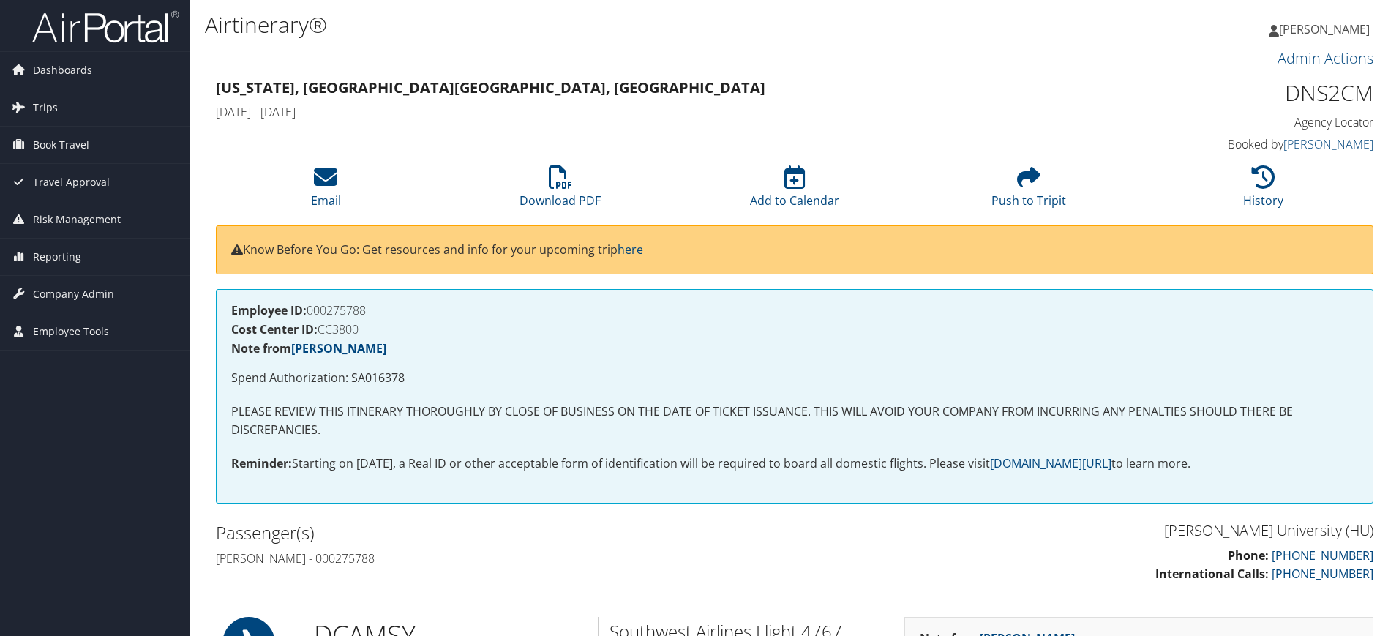 The width and height of the screenshot is (1399, 636). I want to click on span: Company Admin, so click(73, 294).